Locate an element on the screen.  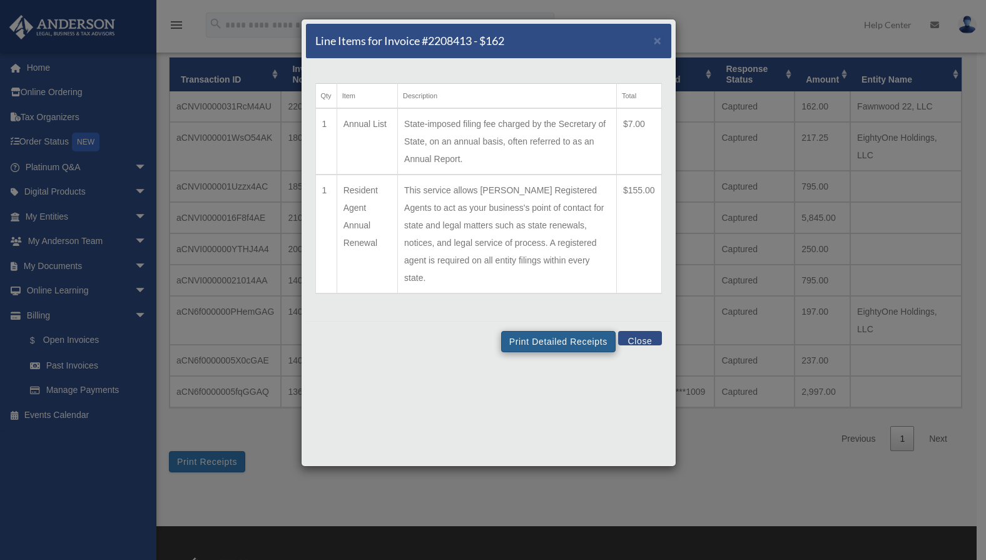
td: $7.00 is located at coordinates (639, 141).